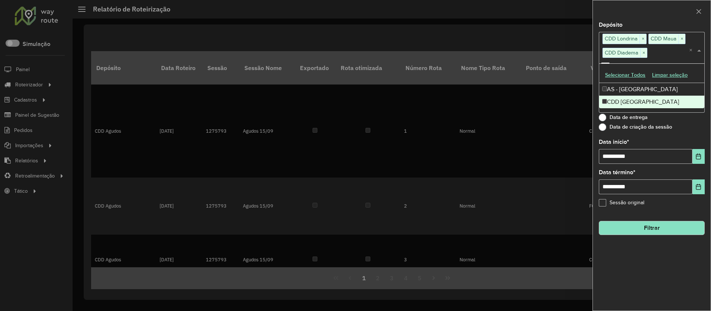 The height and width of the screenshot is (311, 711). Describe the element at coordinates (670, 75) in the screenshot. I see `button: Limpar seleção` at that location.